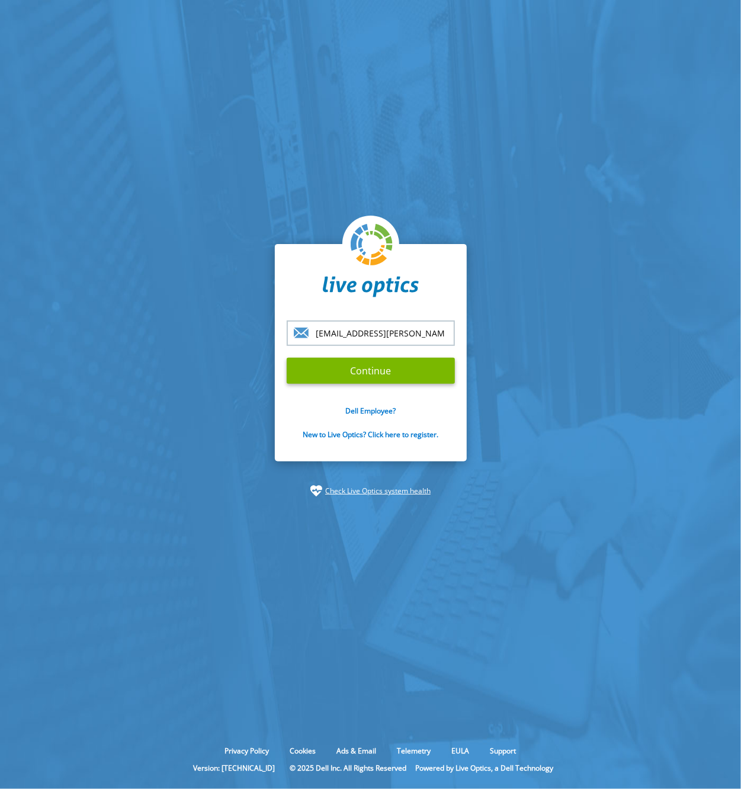 The width and height of the screenshot is (741, 789). Describe the element at coordinates (247, 750) in the screenshot. I see `a: Privacy Policy` at that location.